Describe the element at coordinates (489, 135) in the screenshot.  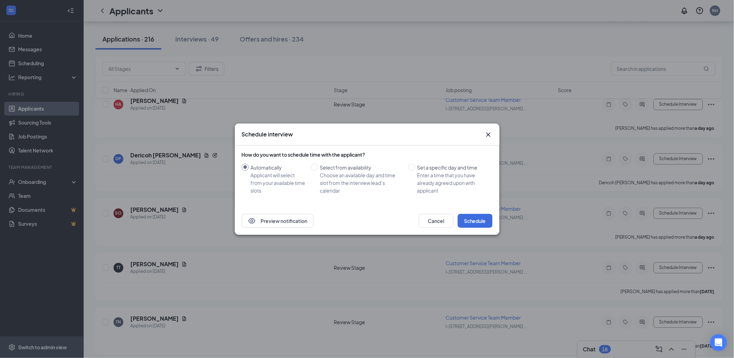
I see `button: Close` at that location.